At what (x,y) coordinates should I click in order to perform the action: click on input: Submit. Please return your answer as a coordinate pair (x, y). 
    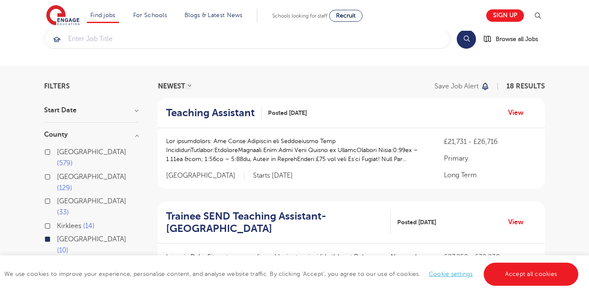
    Looking at the image, I should click on (247, 39).